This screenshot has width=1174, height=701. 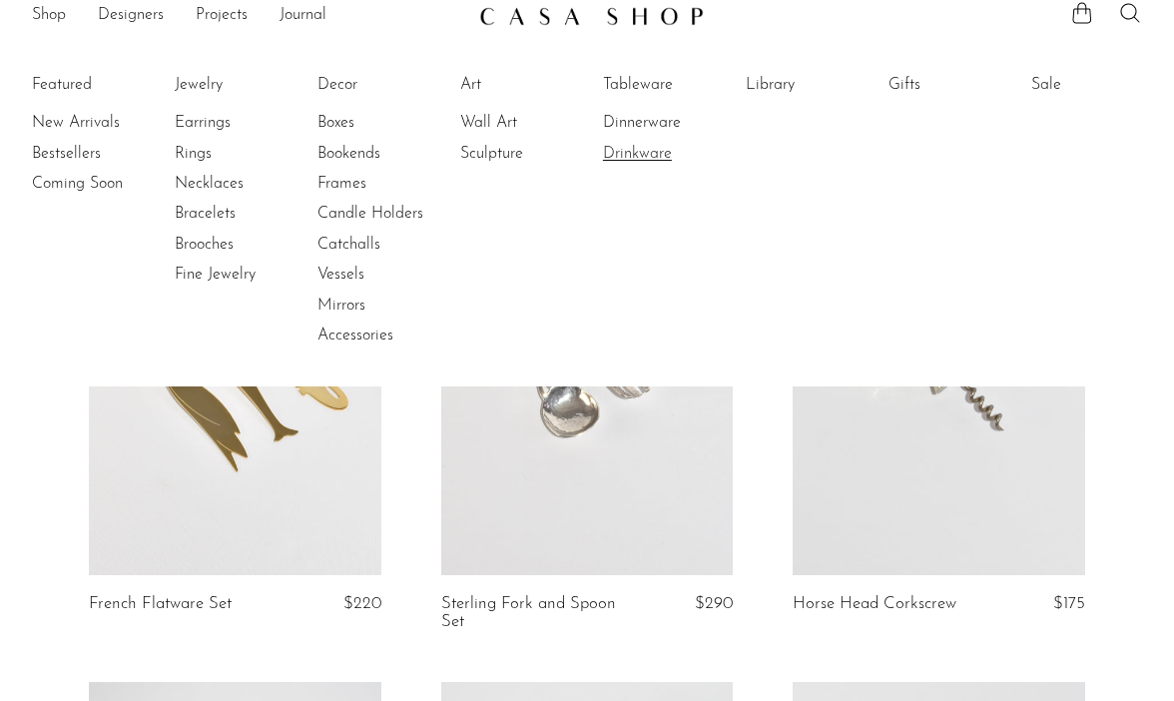 I want to click on span: $175, so click(x=1070, y=603).